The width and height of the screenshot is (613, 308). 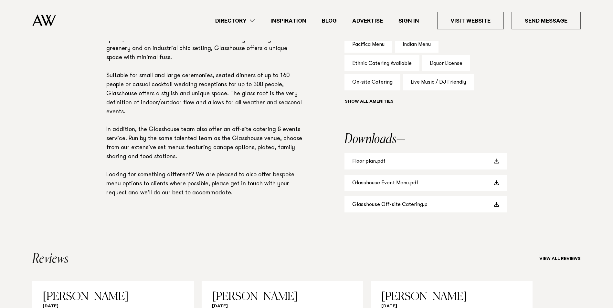 I want to click on a: Visit Website, so click(x=470, y=21).